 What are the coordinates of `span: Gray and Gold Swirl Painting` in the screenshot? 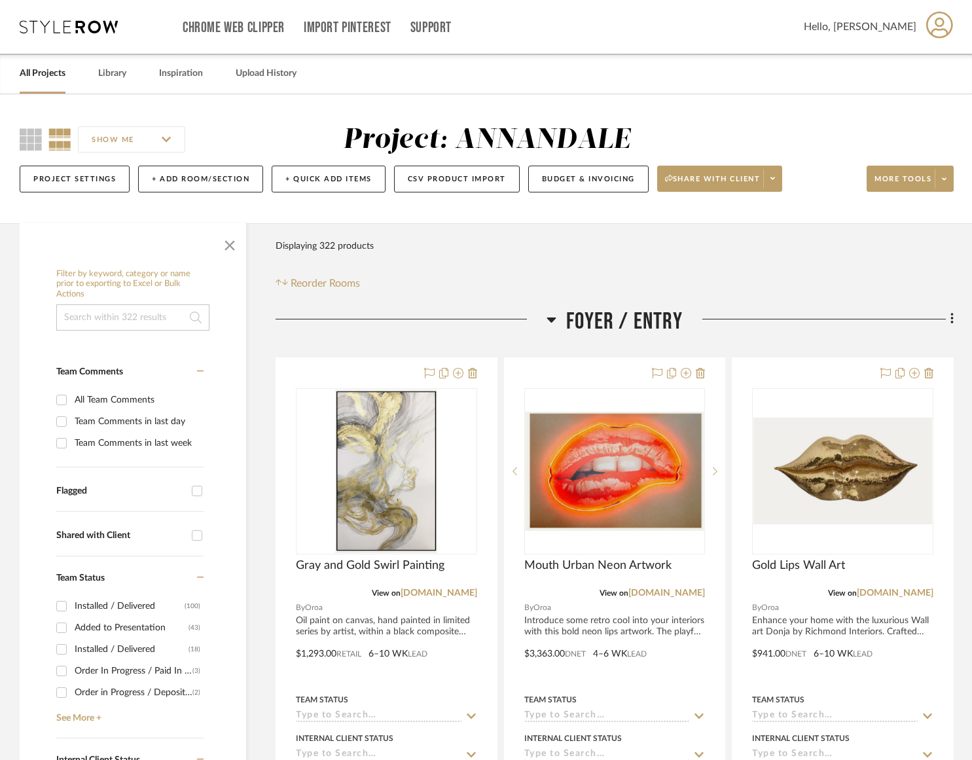 It's located at (370, 566).